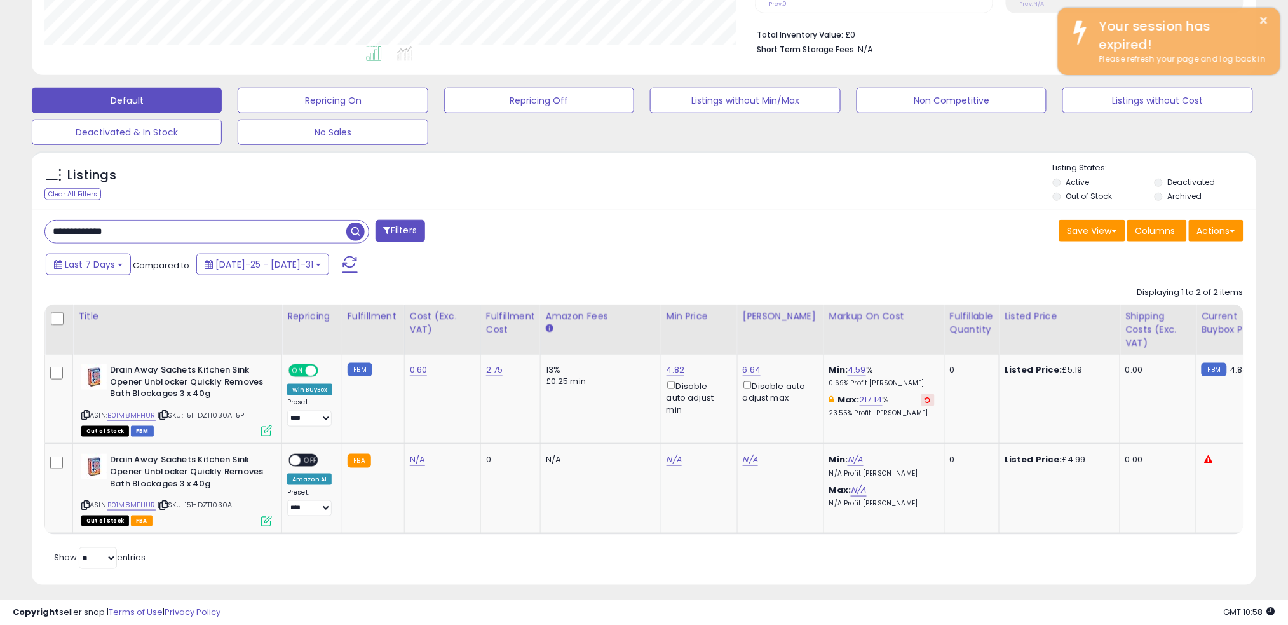 This screenshot has height=625, width=1288. What do you see at coordinates (857, 370) in the screenshot?
I see `a: 4.59` at bounding box center [857, 370].